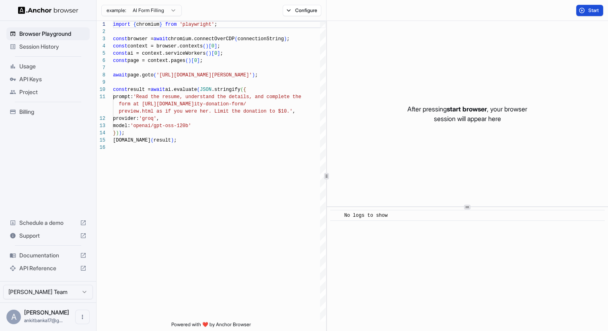  Describe the element at coordinates (14, 317) in the screenshot. I see `div: A` at that location.